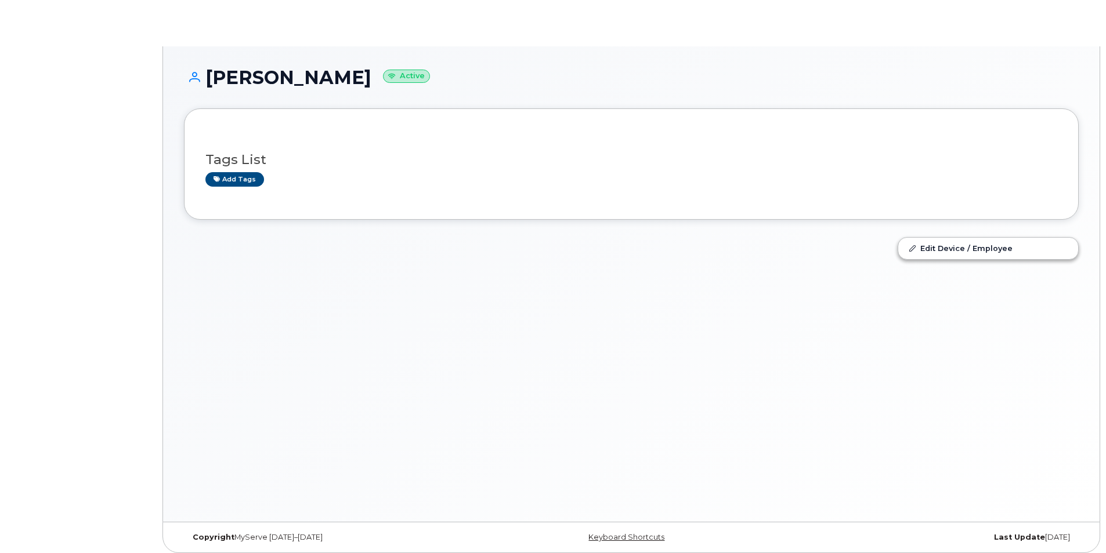 This screenshot has width=1106, height=553. Describe the element at coordinates (213, 537) in the screenshot. I see `strong: Copyright` at that location.